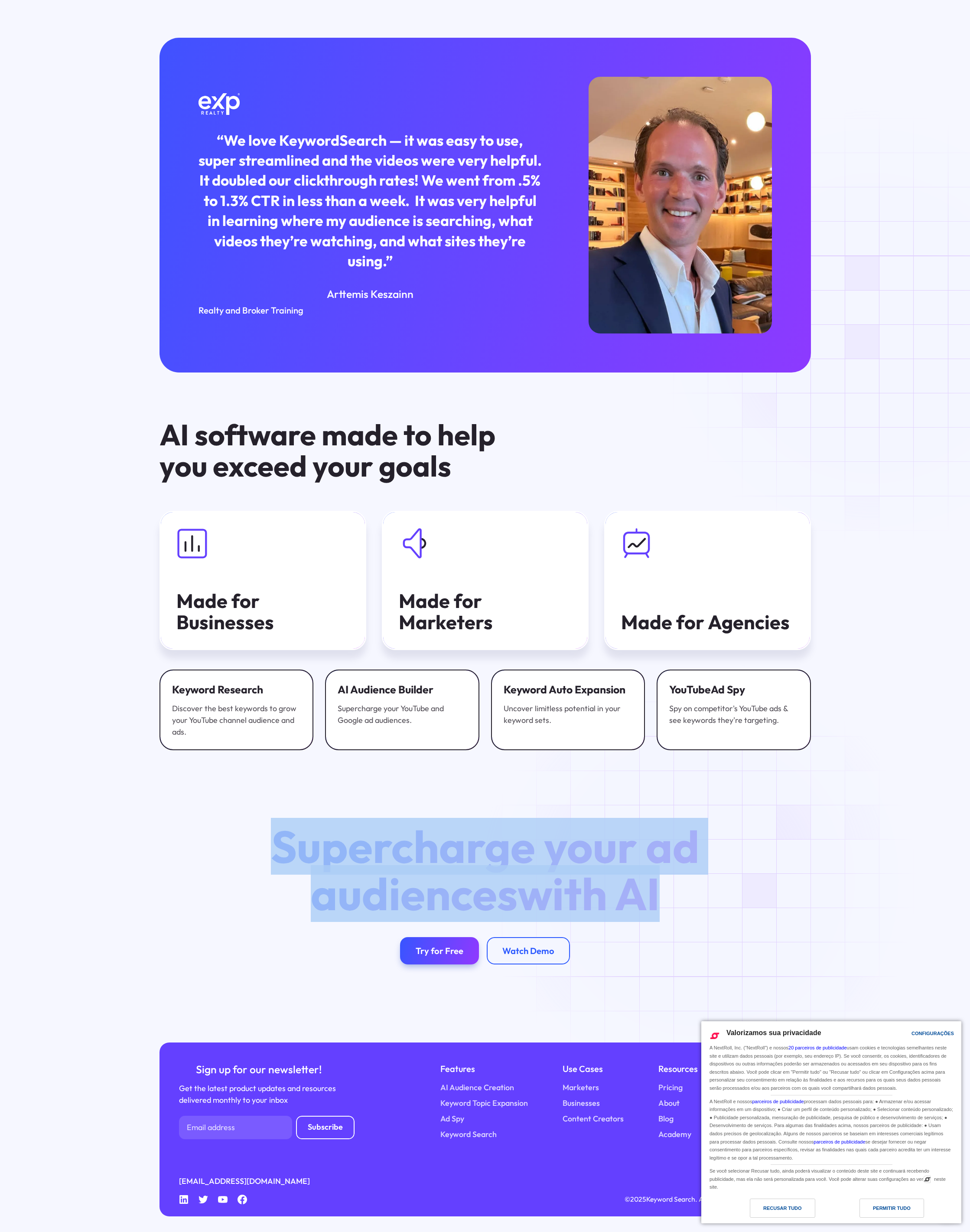 The image size is (970, 1232). Describe the element at coordinates (593, 1069) in the screenshot. I see `div: Use Cases` at that location.